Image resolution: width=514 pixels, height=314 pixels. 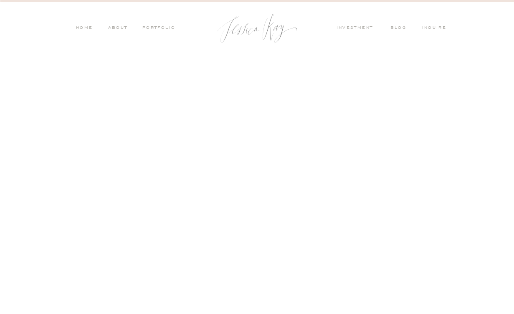 I want to click on a: HOME, so click(x=84, y=28).